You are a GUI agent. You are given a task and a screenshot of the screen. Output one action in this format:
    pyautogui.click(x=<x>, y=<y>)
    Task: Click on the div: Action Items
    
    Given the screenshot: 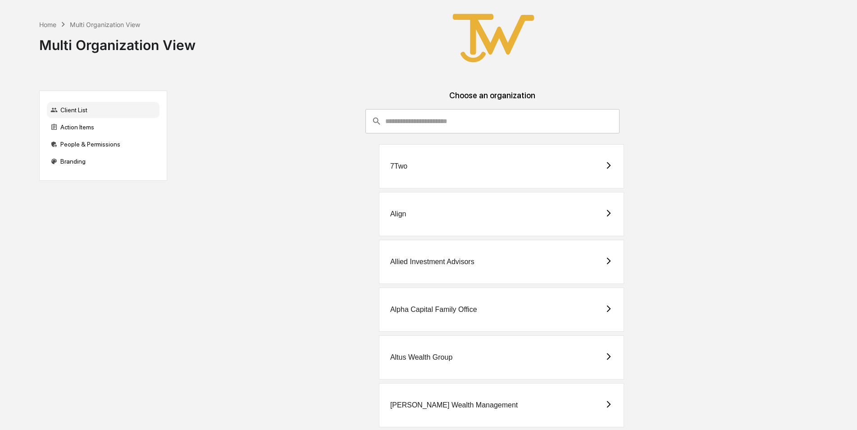 What is the action you would take?
    pyautogui.click(x=103, y=127)
    